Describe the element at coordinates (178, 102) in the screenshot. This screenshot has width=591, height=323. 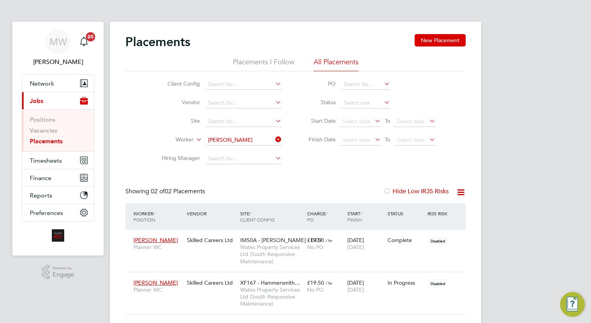
I see `label: Vendor` at that location.